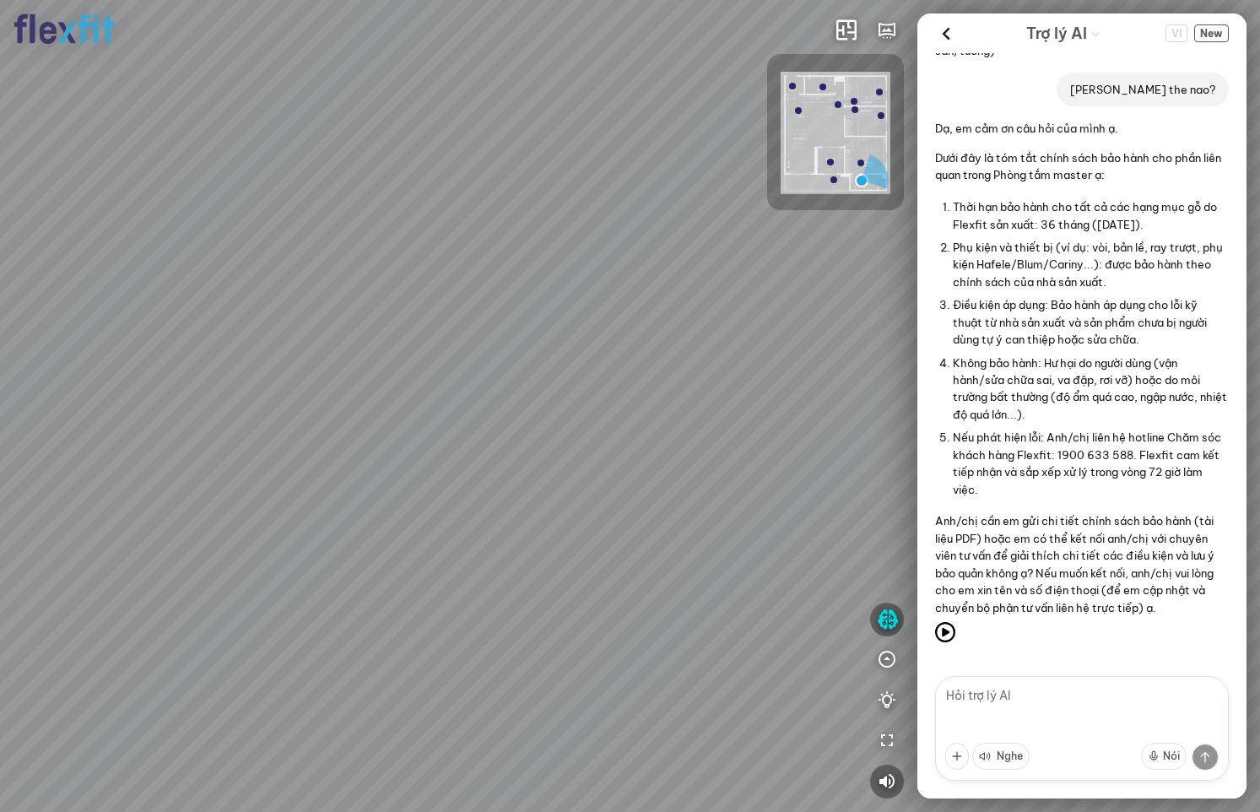 Image resolution: width=1260 pixels, height=812 pixels. I want to click on span: VI, so click(1176, 33).